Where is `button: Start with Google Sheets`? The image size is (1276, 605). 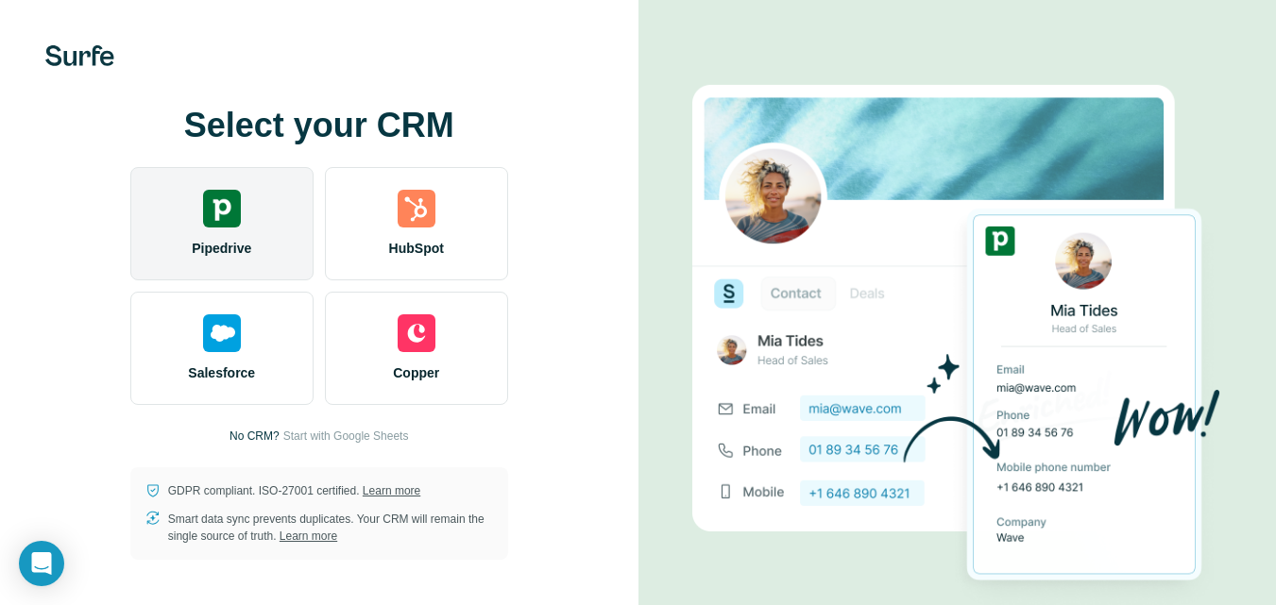 button: Start with Google Sheets is located at coordinates (346, 436).